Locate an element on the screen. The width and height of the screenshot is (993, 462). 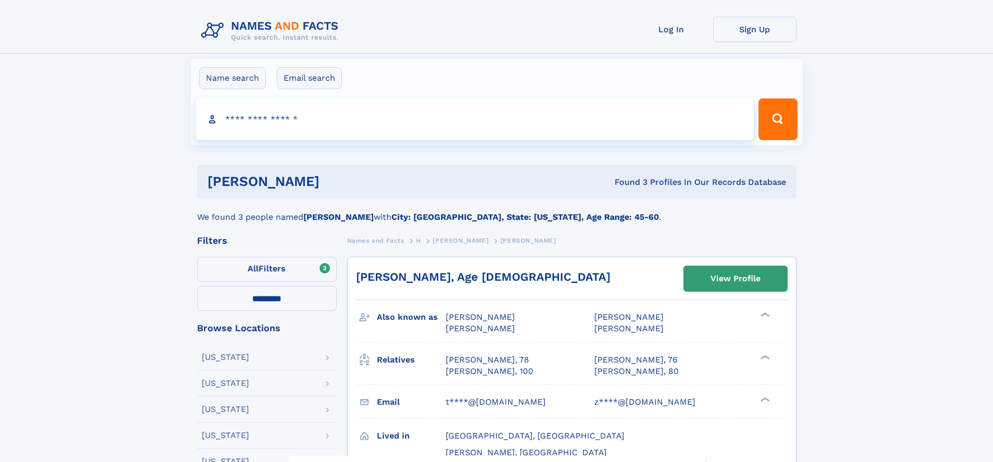
a: Sign Up is located at coordinates (755, 29).